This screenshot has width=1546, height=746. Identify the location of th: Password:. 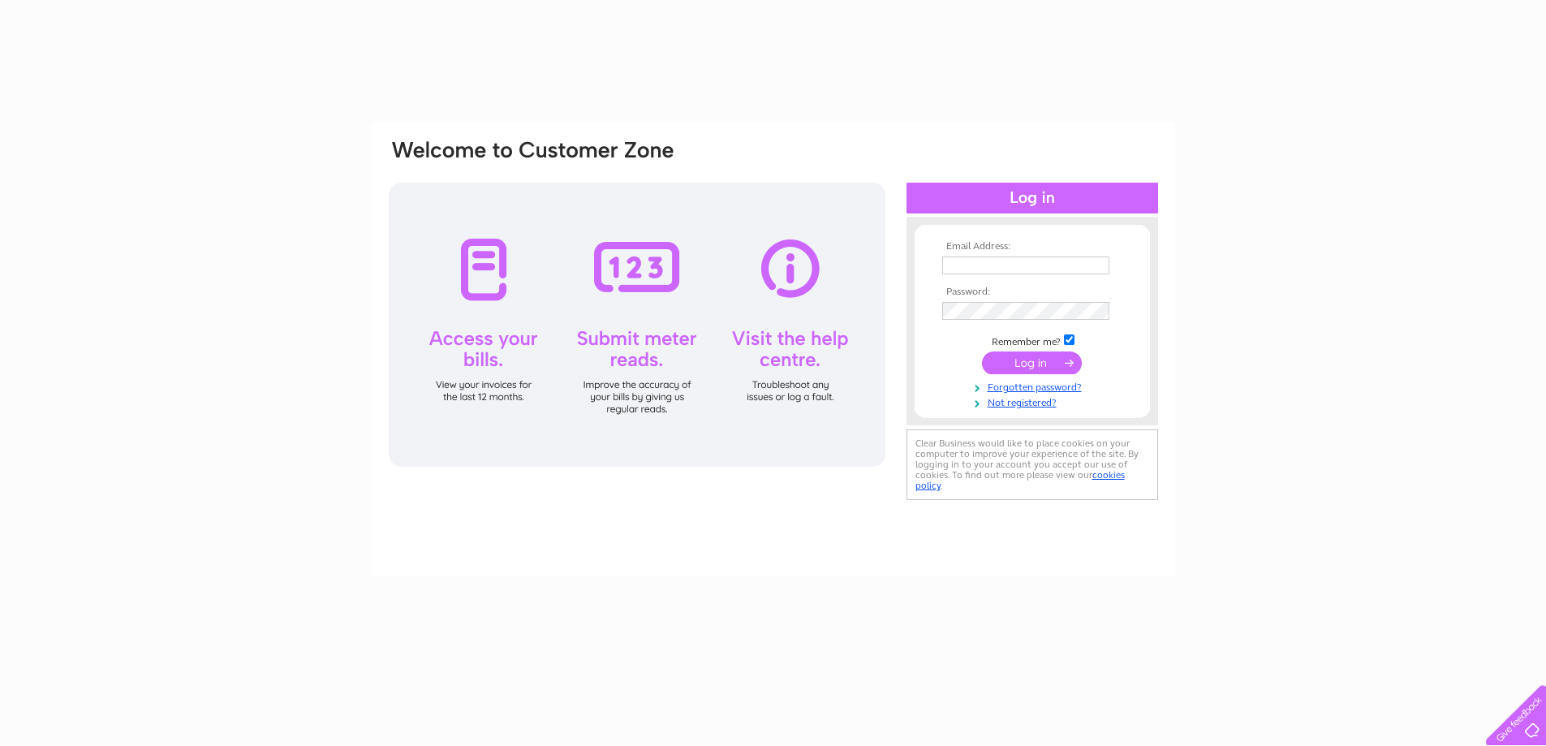
(1032, 292).